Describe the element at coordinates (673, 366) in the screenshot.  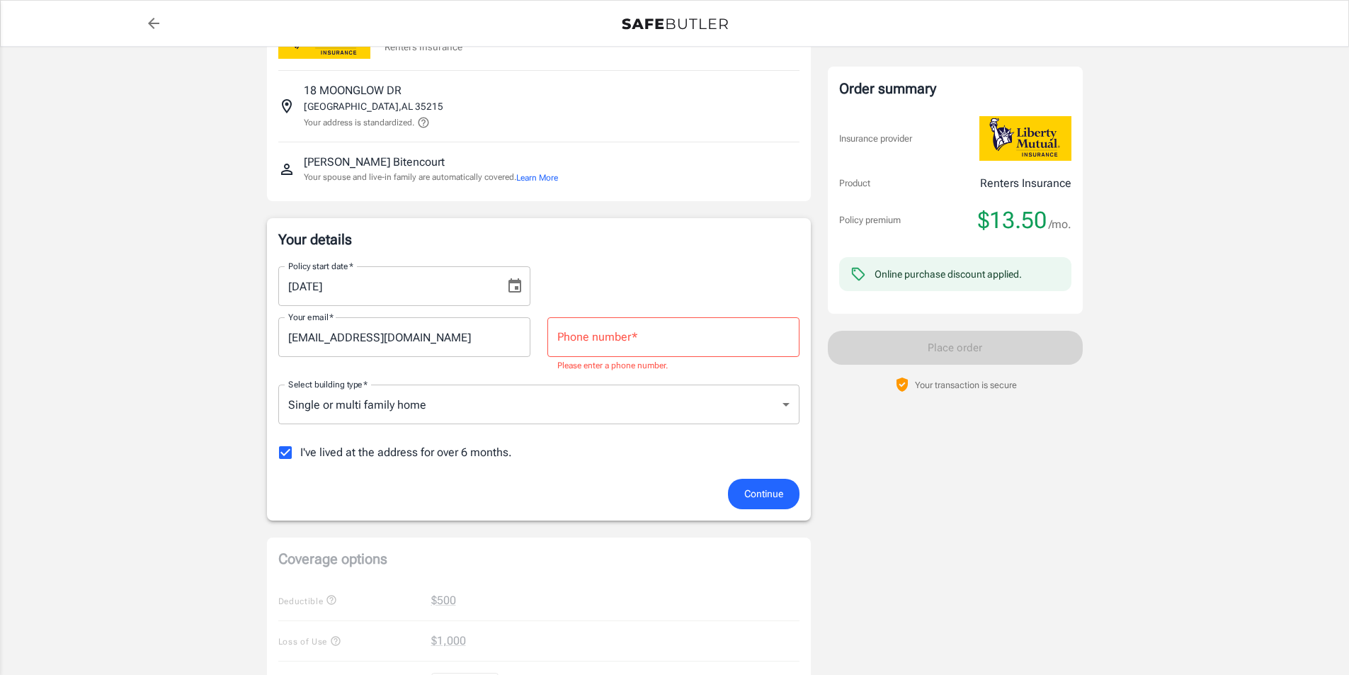
I see `p: Please enter a phone number.` at that location.